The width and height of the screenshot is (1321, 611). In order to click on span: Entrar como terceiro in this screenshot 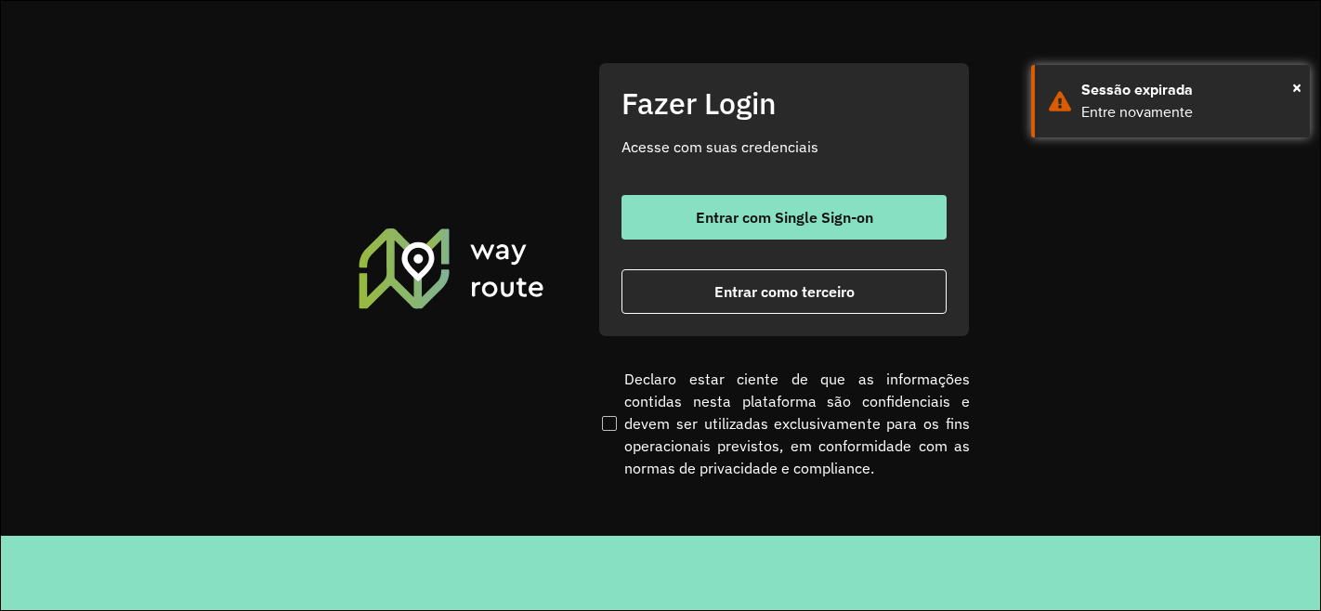, I will do `click(784, 292)`.